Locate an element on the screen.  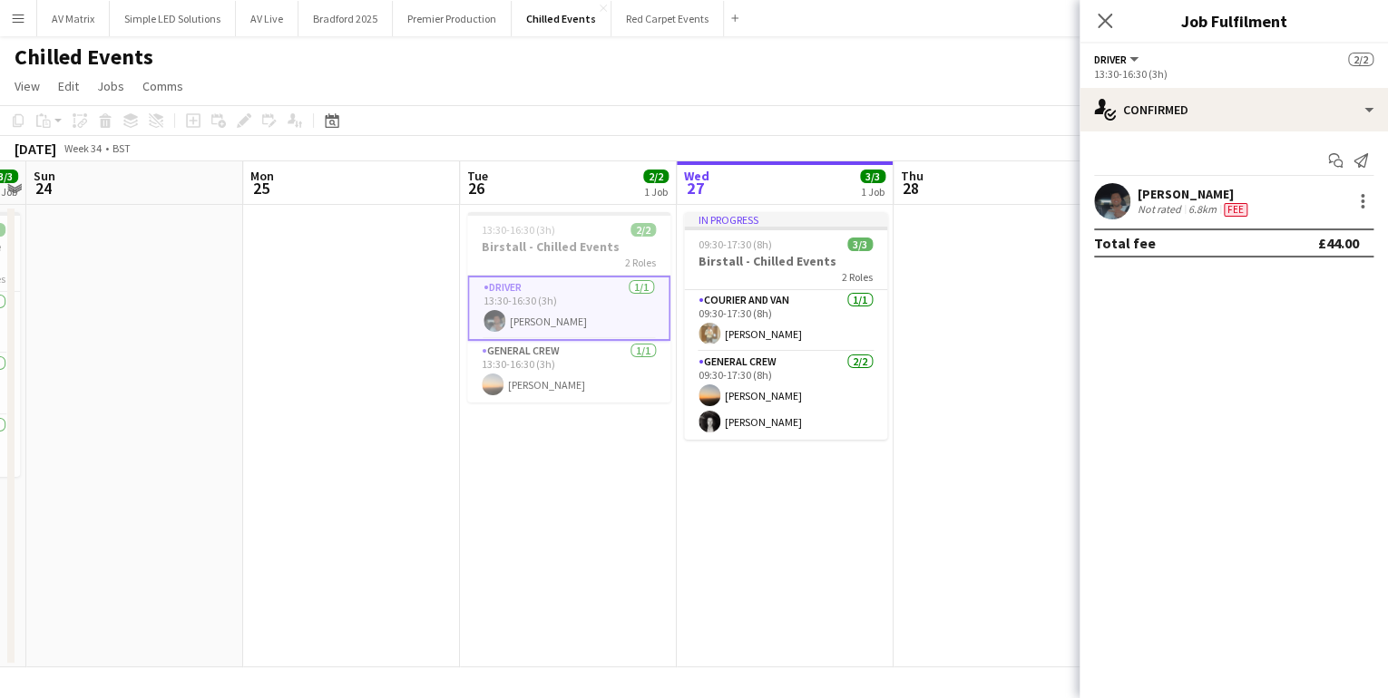
button: Driver is located at coordinates (1117, 59).